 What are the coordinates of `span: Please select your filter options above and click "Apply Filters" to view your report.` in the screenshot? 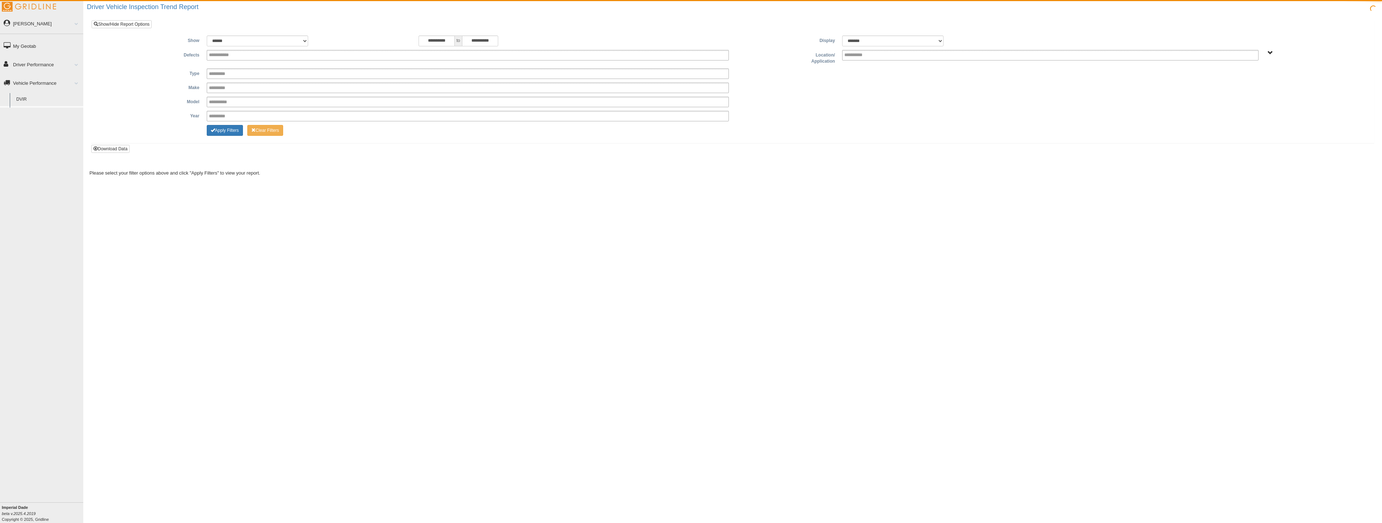 It's located at (175, 173).